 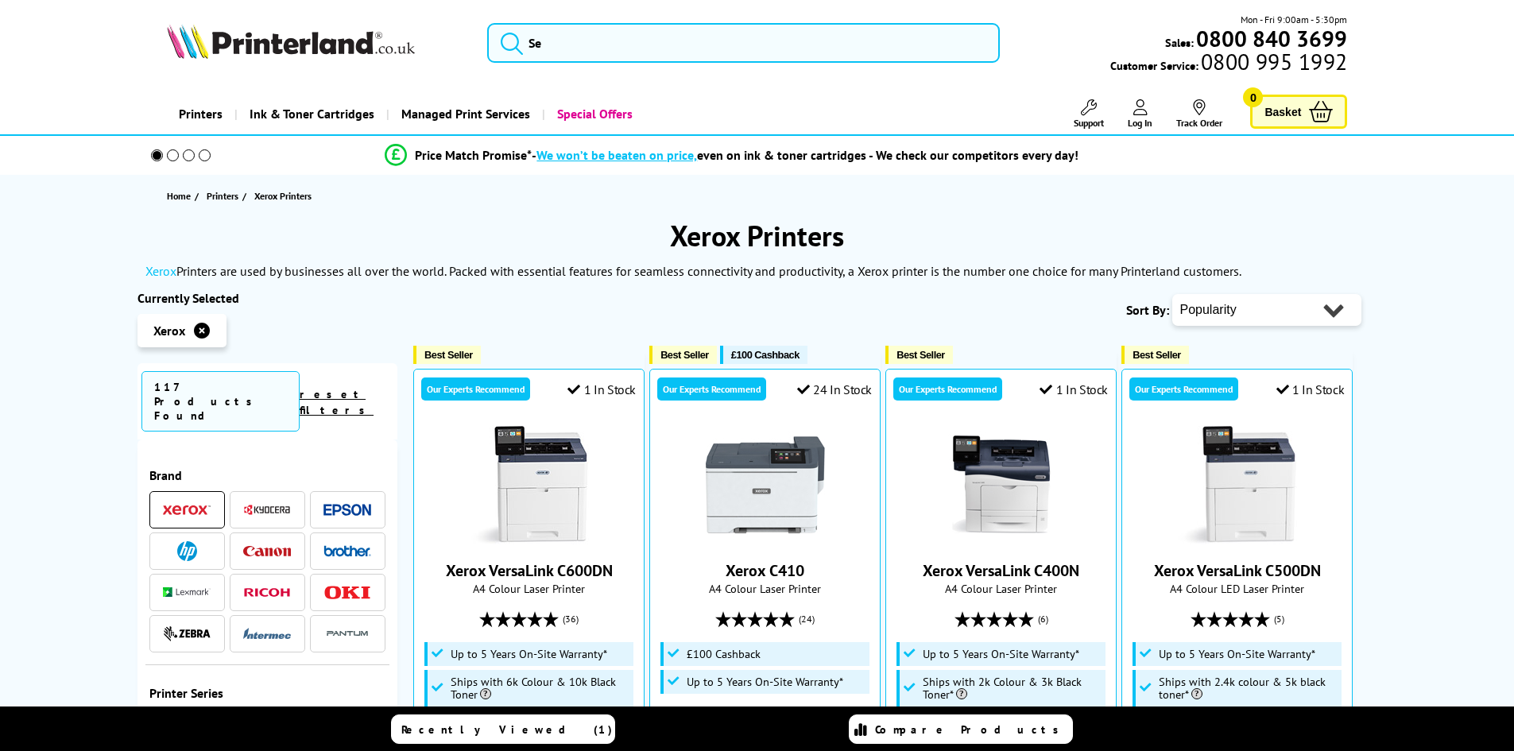 What do you see at coordinates (807, 619) in the screenshot?
I see `span: (24)` at bounding box center [807, 619].